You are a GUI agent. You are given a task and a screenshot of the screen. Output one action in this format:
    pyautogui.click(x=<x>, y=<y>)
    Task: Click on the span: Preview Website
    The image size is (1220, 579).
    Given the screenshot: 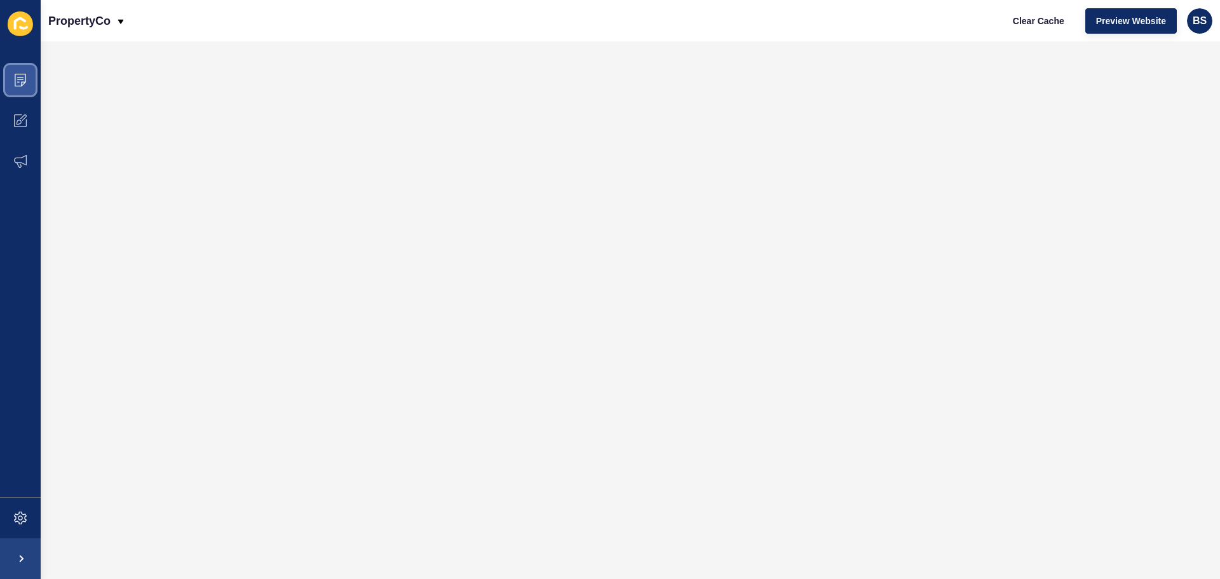 What is the action you would take?
    pyautogui.click(x=1131, y=21)
    